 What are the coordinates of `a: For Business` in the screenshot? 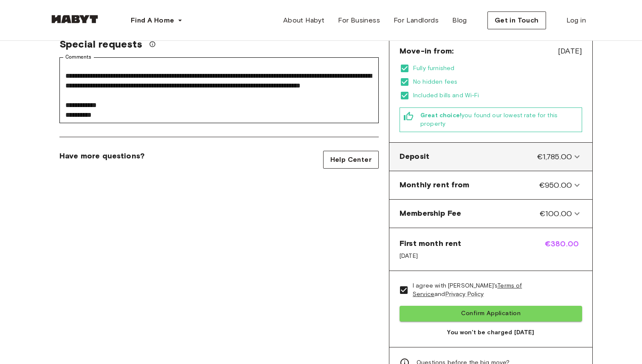 It's located at (359, 20).